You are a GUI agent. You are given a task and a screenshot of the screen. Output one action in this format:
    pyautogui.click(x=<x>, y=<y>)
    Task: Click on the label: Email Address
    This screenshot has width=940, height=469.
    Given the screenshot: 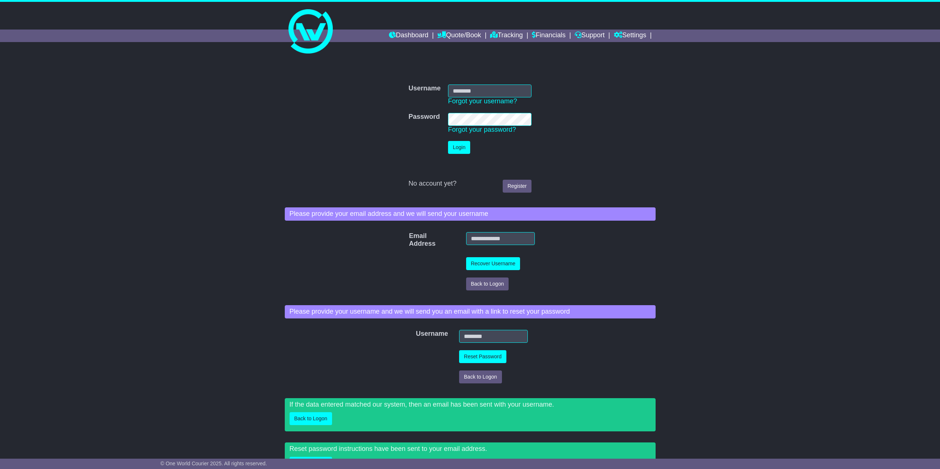 What is the action you would take?
    pyautogui.click(x=412, y=240)
    